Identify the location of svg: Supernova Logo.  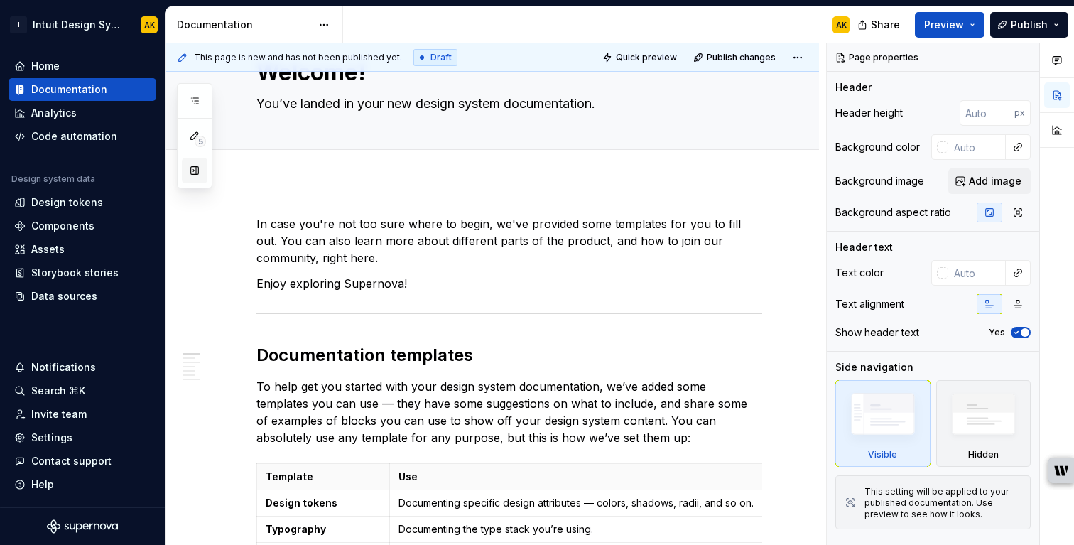
(82, 527).